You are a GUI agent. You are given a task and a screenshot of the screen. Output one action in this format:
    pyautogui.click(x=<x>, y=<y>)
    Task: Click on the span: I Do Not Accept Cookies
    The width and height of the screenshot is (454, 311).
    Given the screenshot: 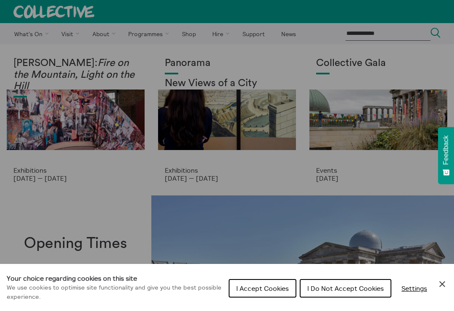 What is the action you would take?
    pyautogui.click(x=346, y=289)
    